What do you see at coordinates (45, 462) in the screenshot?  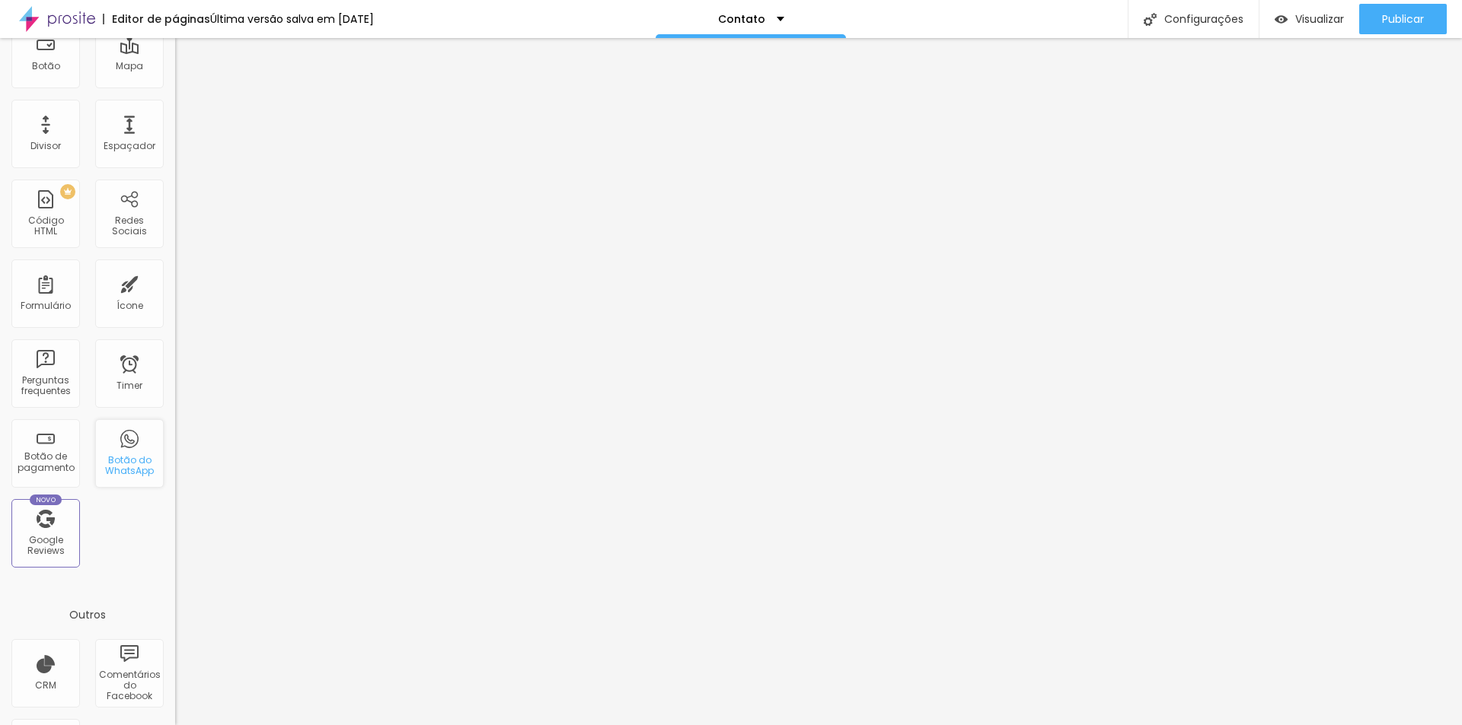 I see `div: Botão de pagamento` at bounding box center [45, 462].